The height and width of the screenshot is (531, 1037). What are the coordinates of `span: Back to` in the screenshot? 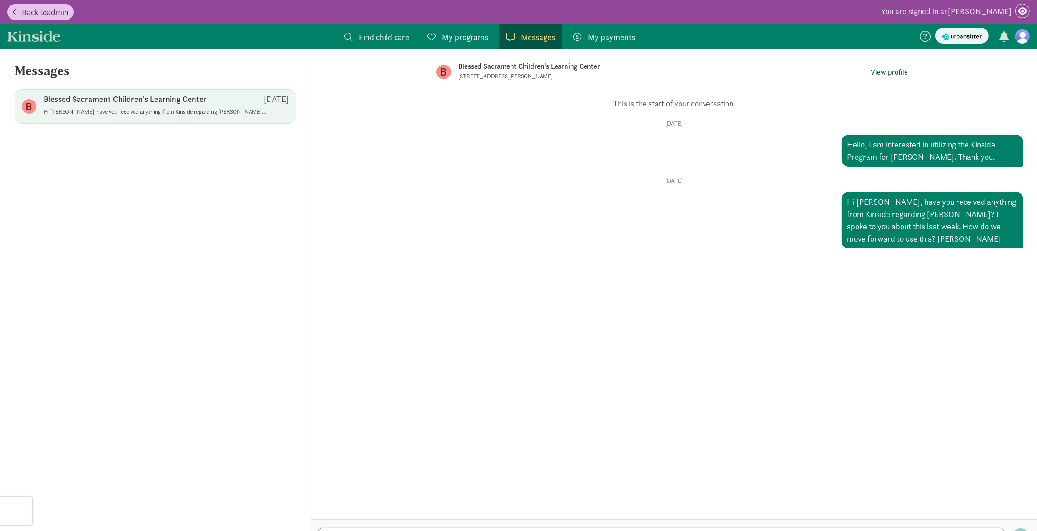 It's located at (34, 12).